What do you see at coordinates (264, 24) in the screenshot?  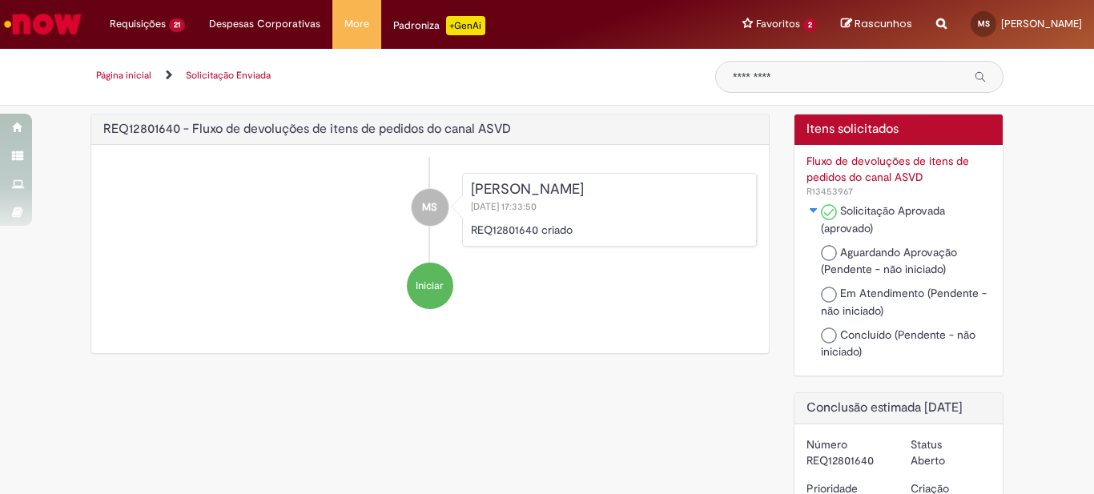 I see `span: Despesas Corporativas` at bounding box center [264, 24].